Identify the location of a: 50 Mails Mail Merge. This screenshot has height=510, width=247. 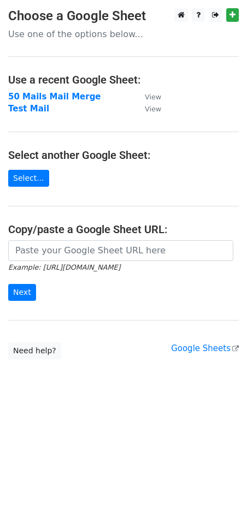
(55, 97).